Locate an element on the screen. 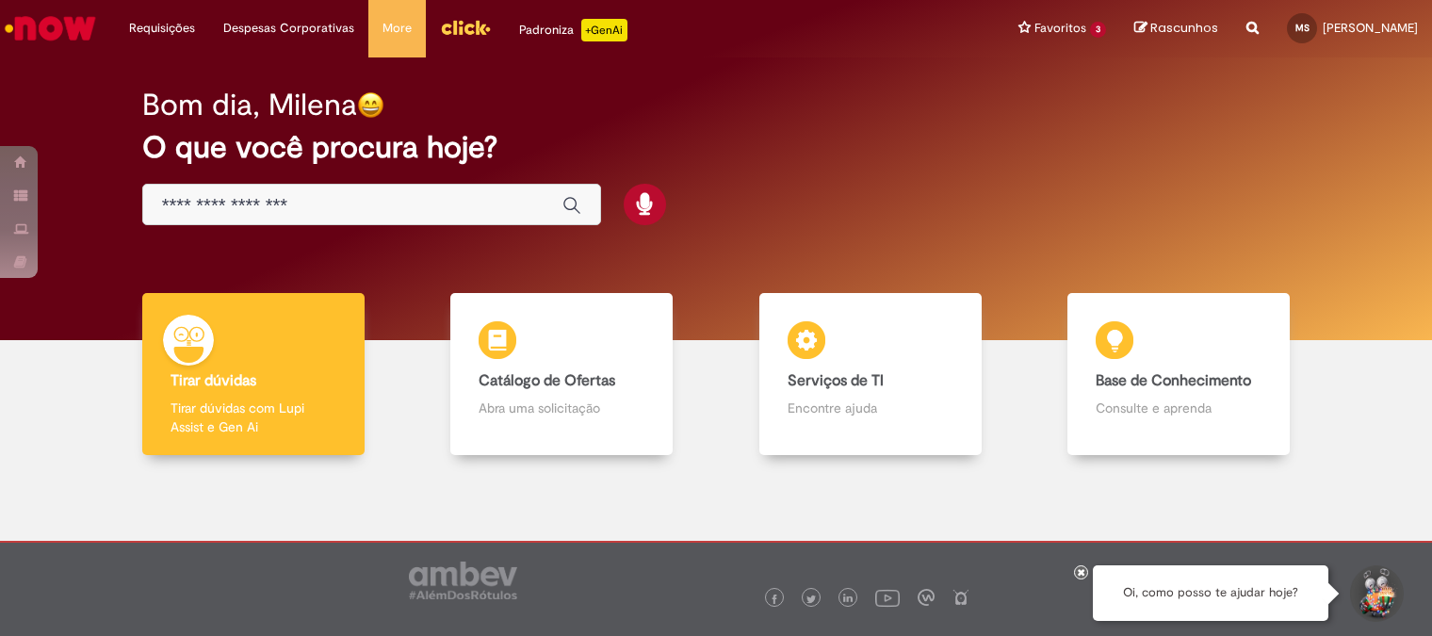  h2: Bom dia, Milena is located at coordinates (250, 105).